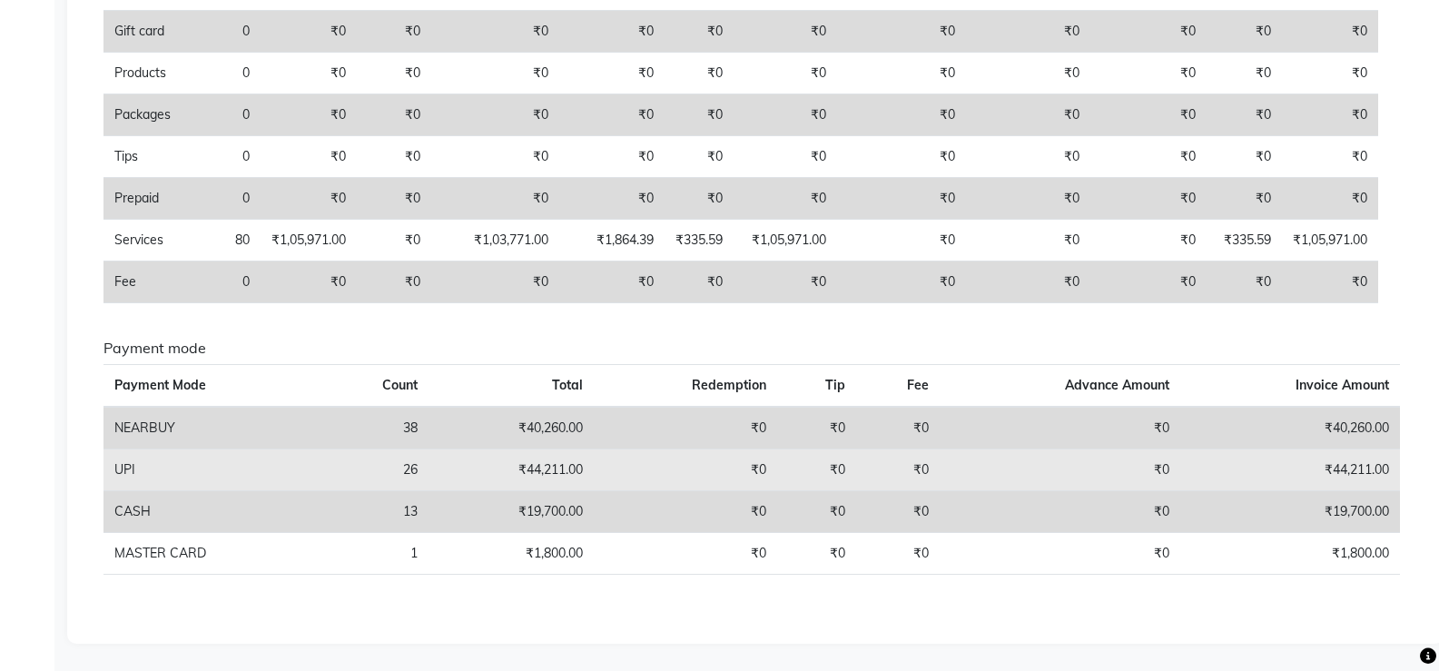  Describe the element at coordinates (153, 115) in the screenshot. I see `td: Packages` at that location.